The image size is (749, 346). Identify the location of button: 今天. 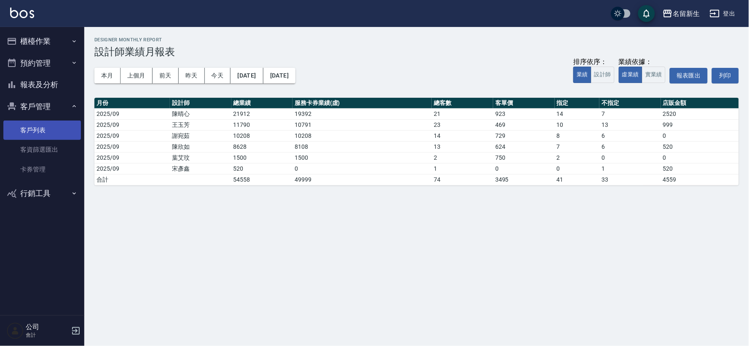
(218, 75).